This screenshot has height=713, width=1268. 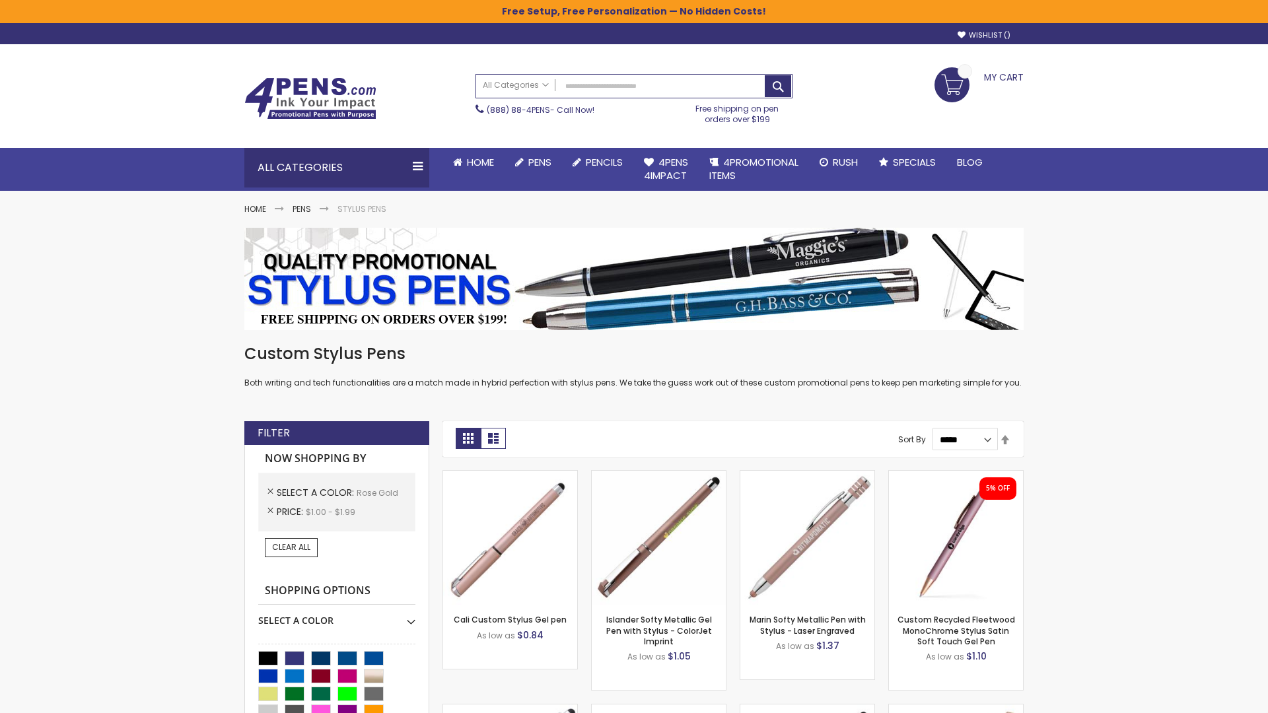 I want to click on h1: Custom Stylus Pens, so click(x=634, y=354).